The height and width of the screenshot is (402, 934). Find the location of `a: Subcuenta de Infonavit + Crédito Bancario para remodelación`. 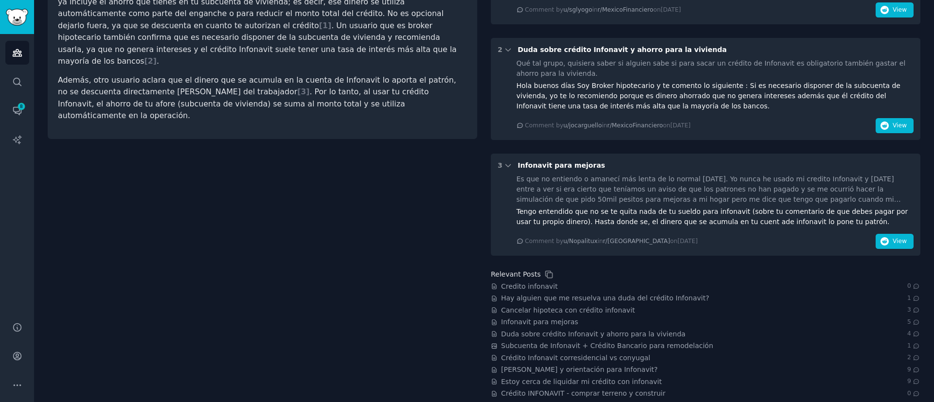

a: Subcuenta de Infonavit + Crédito Bancario para remodelación is located at coordinates (607, 346).